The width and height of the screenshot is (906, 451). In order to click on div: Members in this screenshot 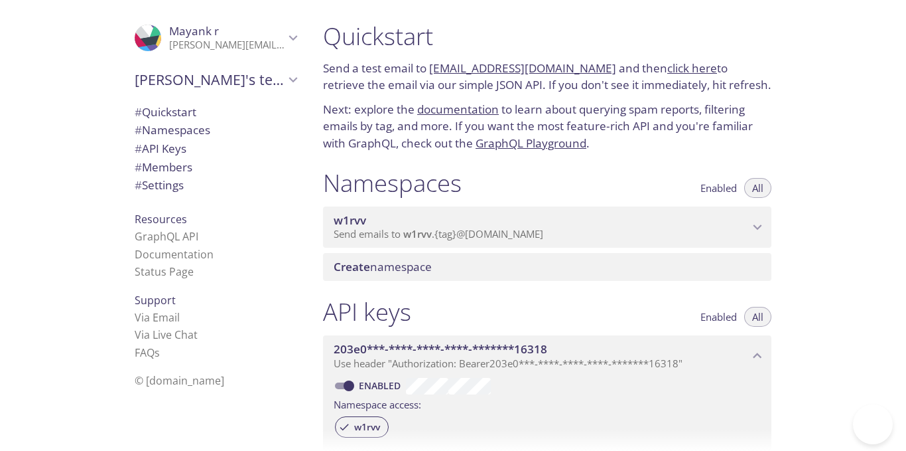, I will do `click(216, 167)`.